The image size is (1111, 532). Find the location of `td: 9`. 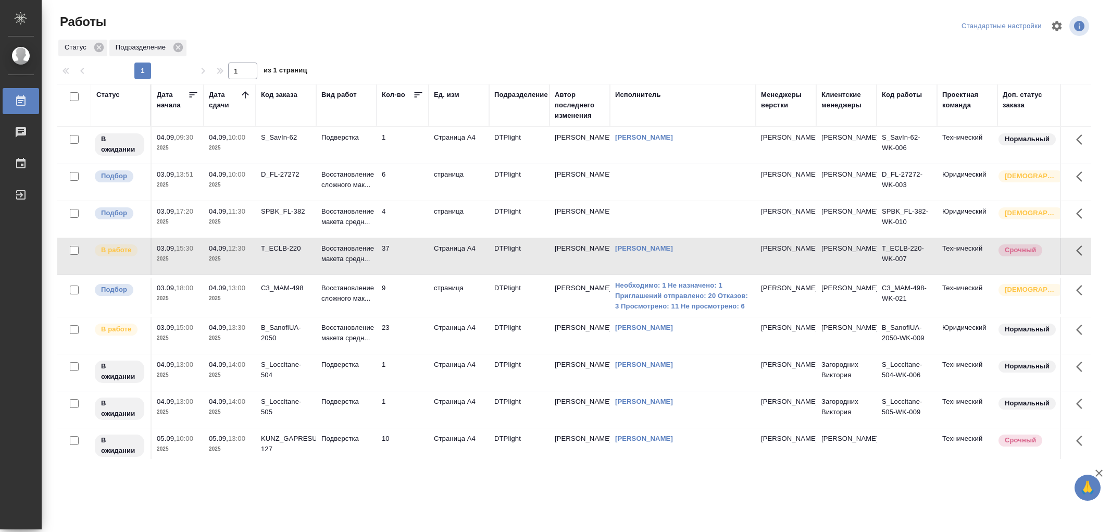

td: 9 is located at coordinates (403, 296).